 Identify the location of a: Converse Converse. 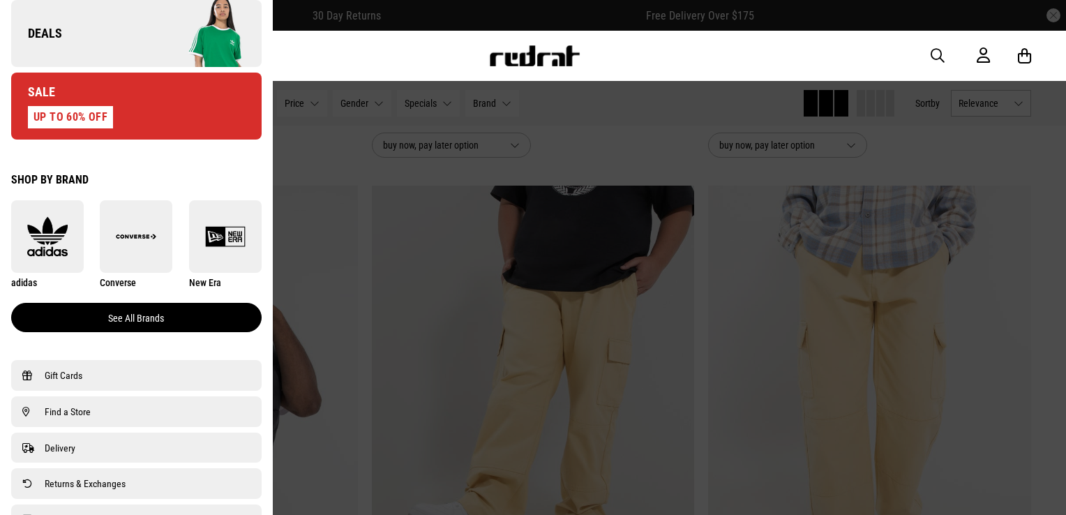
(136, 244).